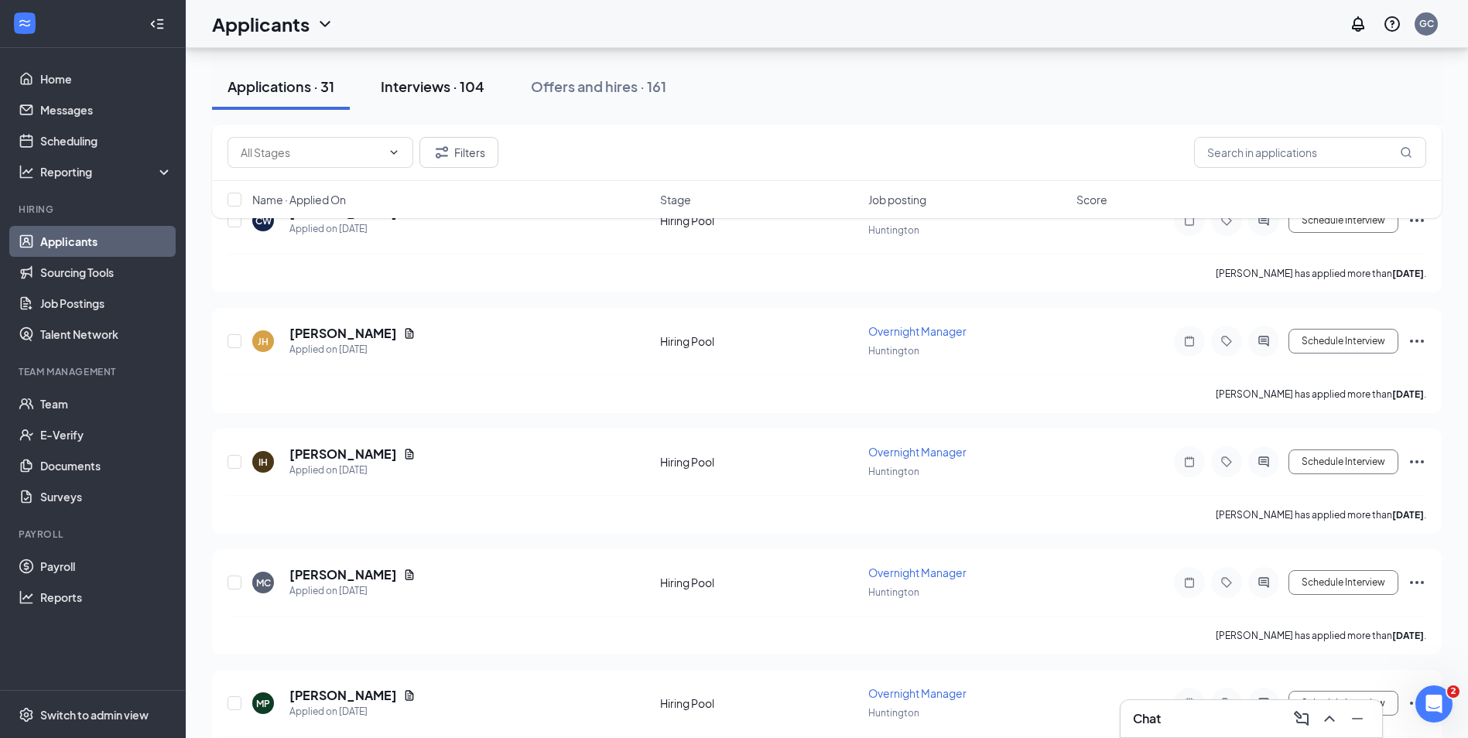 The image size is (1468, 738). I want to click on a: Reports, so click(106, 597).